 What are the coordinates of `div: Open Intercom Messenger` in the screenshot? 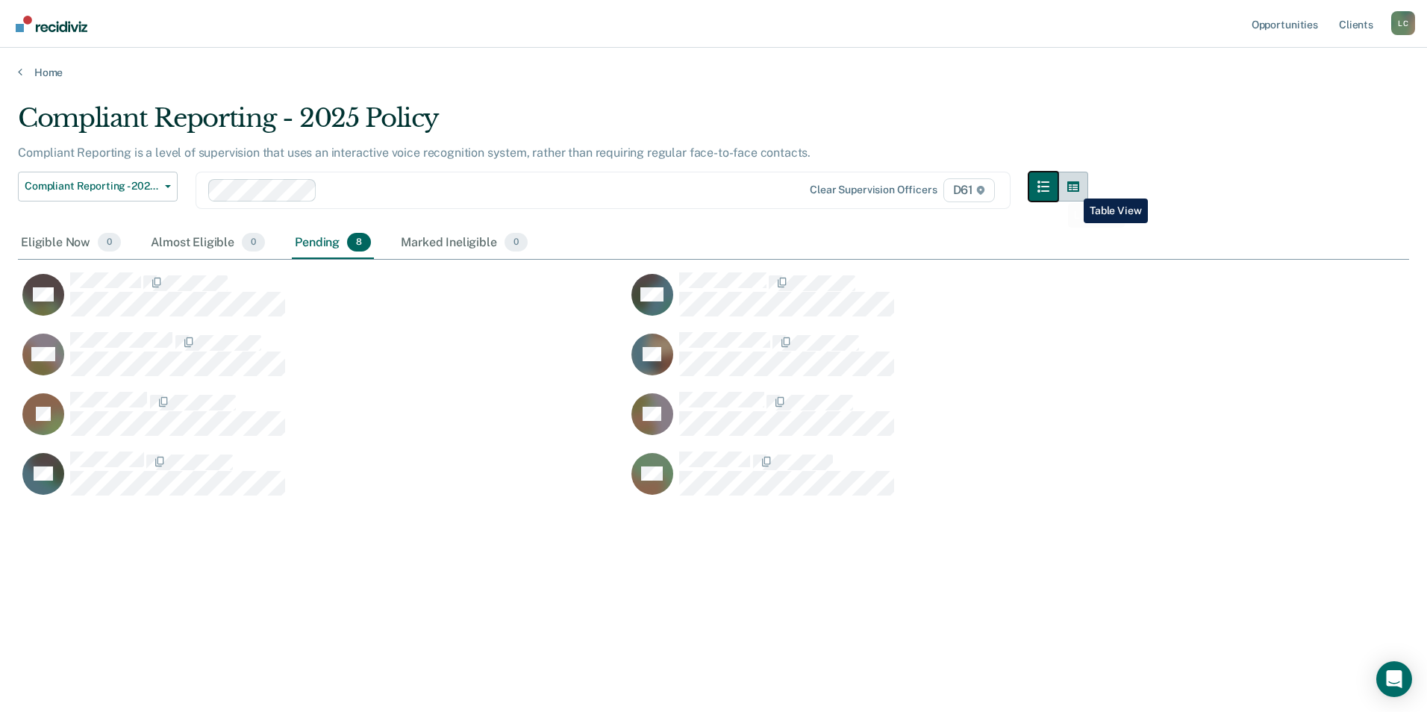 It's located at (1394, 679).